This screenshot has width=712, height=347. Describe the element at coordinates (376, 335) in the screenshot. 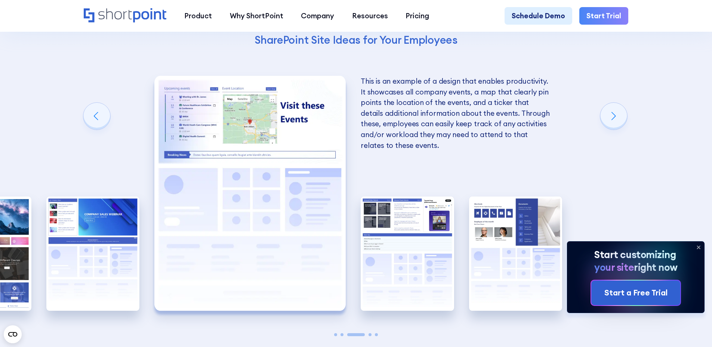

I see `span: Go to slide 5` at that location.